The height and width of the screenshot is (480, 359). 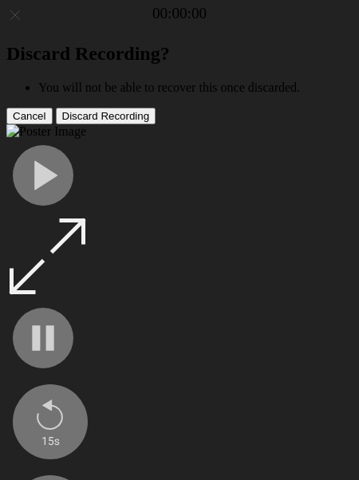 What do you see at coordinates (30, 116) in the screenshot?
I see `button: Cancel` at bounding box center [30, 116].